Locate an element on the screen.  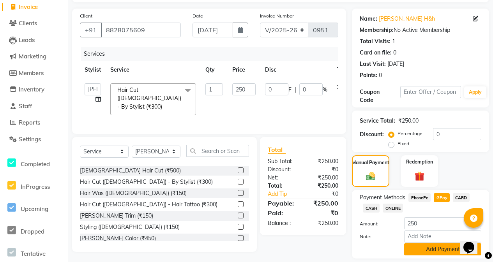
button: Apply is located at coordinates (475, 92).